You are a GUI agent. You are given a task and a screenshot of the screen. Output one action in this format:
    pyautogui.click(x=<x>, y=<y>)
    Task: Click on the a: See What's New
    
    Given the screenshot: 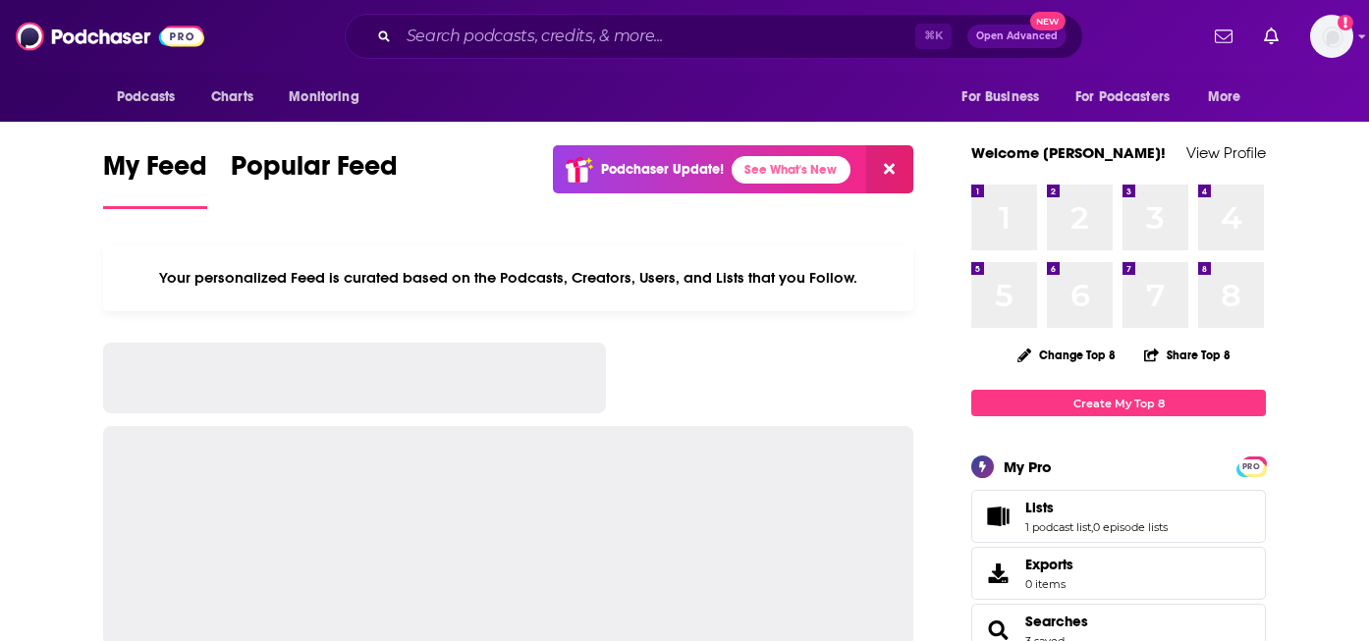 What is the action you would take?
    pyautogui.click(x=791, y=170)
    